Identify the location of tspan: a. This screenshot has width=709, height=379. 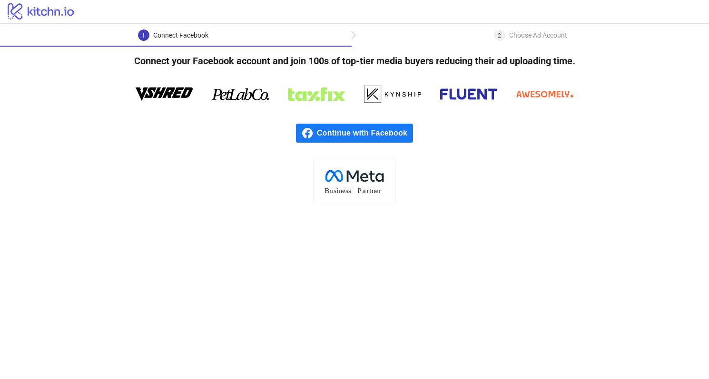
(364, 190).